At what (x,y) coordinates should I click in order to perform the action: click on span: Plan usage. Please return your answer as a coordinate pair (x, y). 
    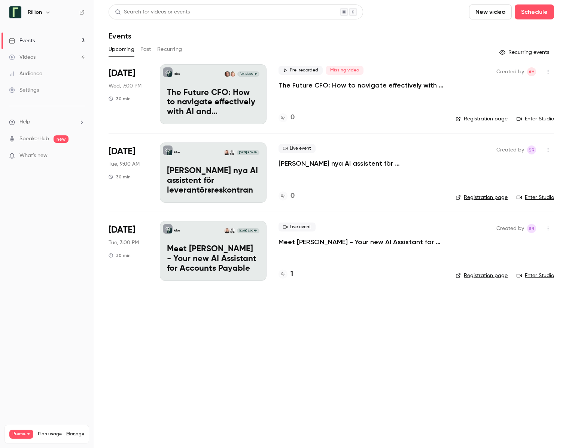
    Looking at the image, I should click on (50, 434).